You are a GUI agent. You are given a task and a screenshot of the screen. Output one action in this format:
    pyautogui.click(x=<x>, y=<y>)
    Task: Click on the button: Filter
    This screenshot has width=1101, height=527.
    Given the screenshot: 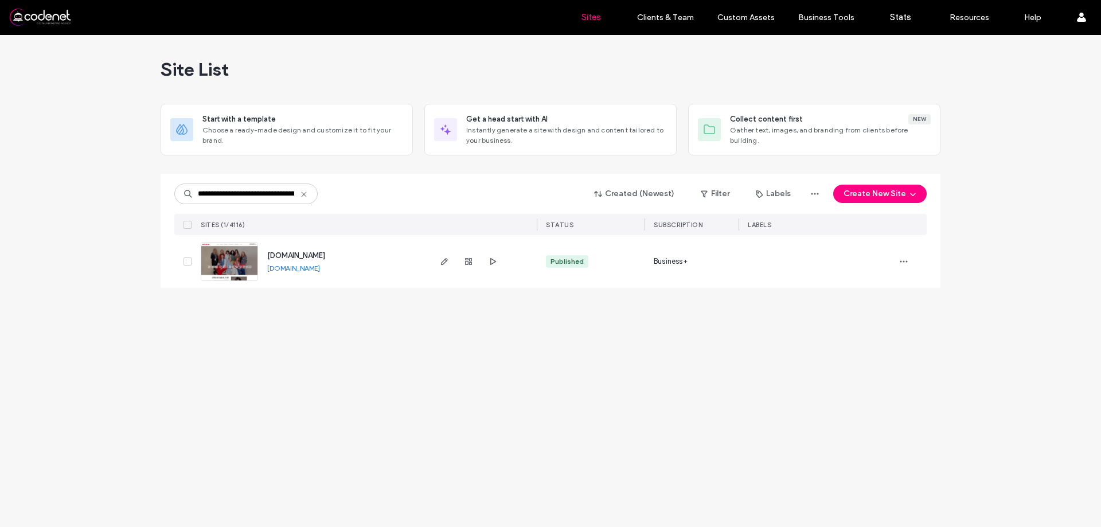 What is the action you would take?
    pyautogui.click(x=715, y=194)
    